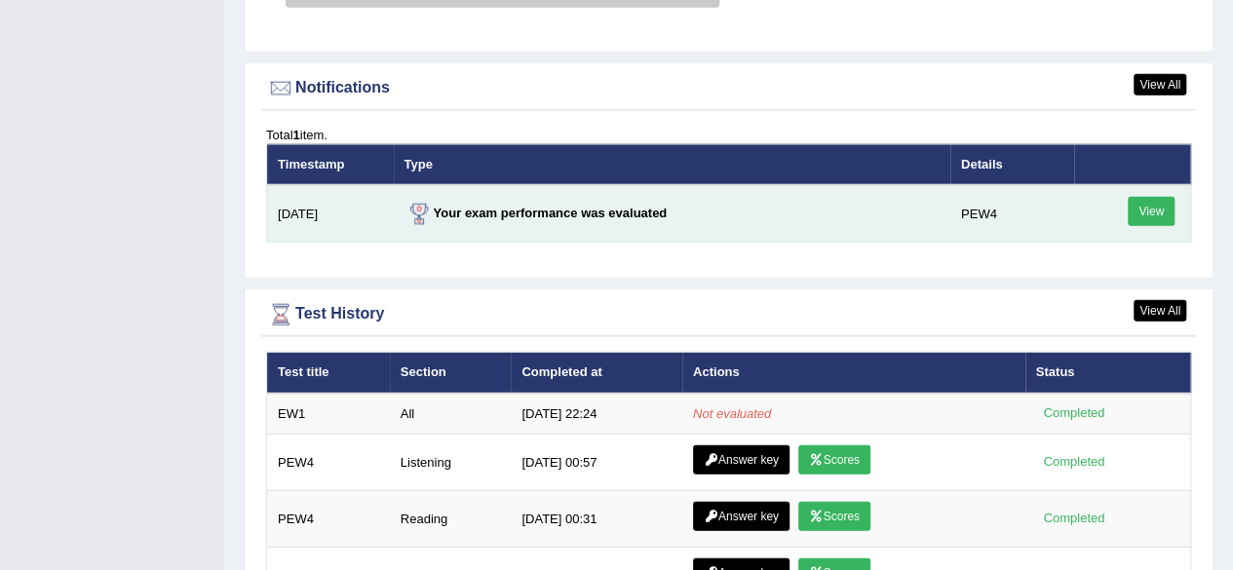  I want to click on th: Test title, so click(329, 373).